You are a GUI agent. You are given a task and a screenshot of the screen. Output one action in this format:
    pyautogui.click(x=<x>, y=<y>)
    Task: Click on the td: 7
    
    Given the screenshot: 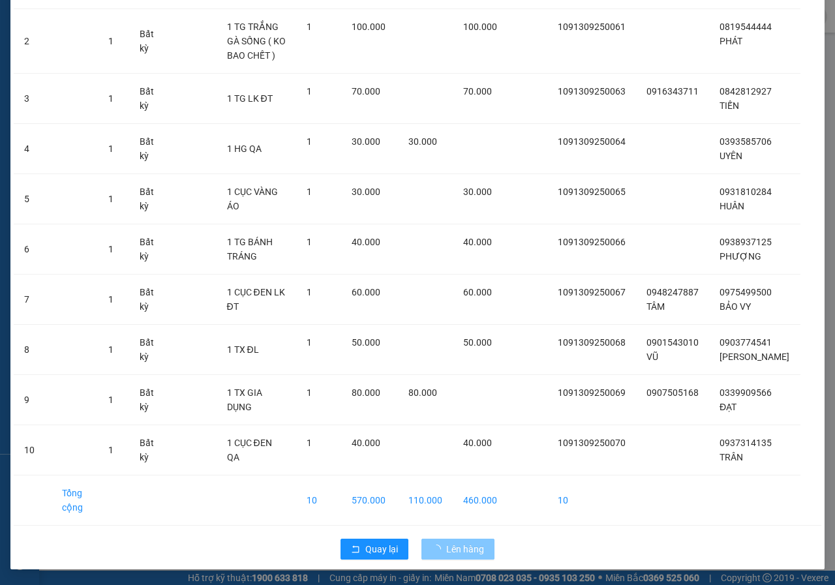 What is the action you would take?
    pyautogui.click(x=33, y=299)
    